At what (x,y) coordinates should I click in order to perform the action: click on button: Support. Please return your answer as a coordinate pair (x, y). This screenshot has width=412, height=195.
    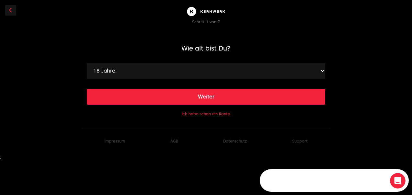
    Looking at the image, I should click on (300, 141).